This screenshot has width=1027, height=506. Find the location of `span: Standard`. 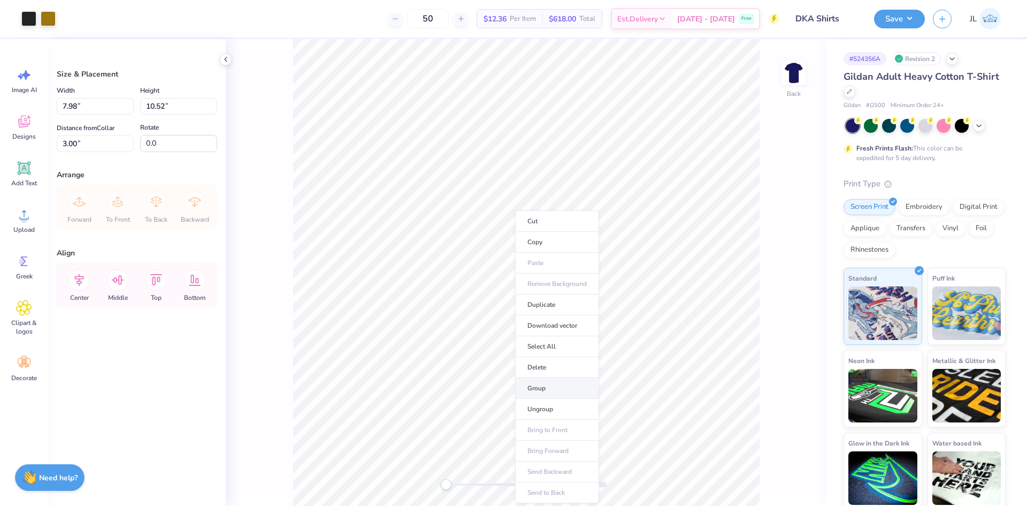

span: Standard is located at coordinates (863, 278).